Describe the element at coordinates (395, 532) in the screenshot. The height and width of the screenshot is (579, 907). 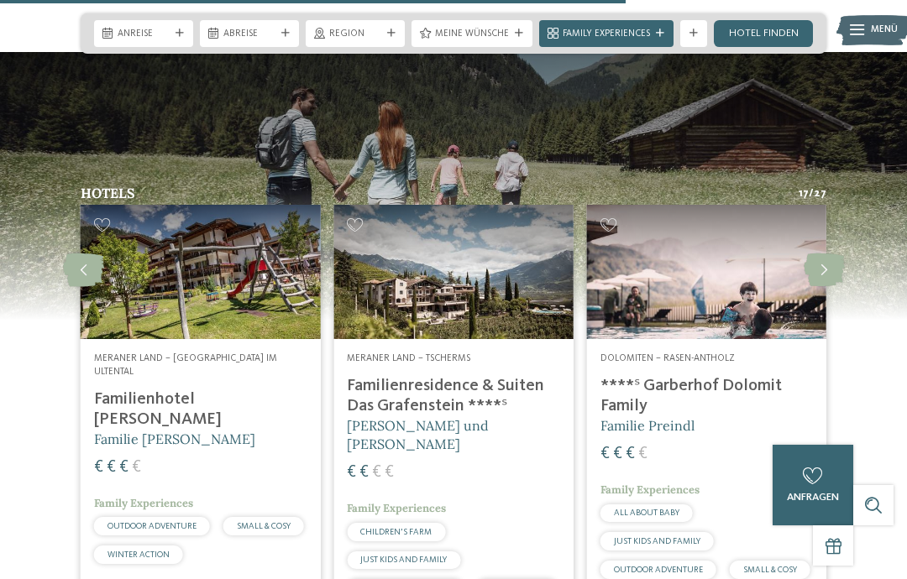
I see `span: CHILDREN’S FARM` at that location.